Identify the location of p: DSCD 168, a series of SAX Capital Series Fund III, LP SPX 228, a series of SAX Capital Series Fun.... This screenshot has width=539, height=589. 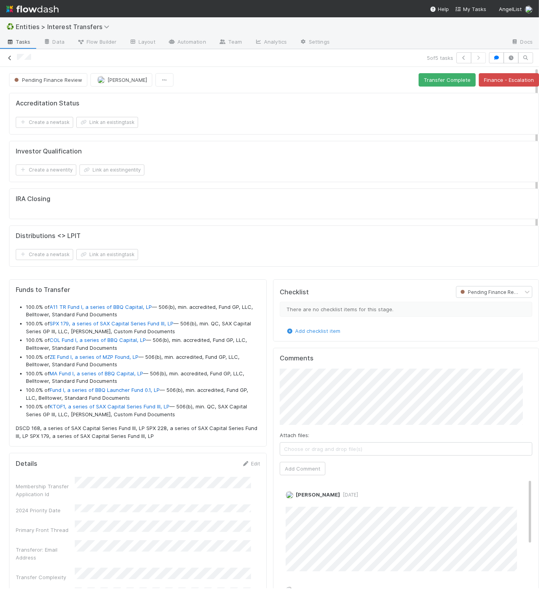
(138, 432).